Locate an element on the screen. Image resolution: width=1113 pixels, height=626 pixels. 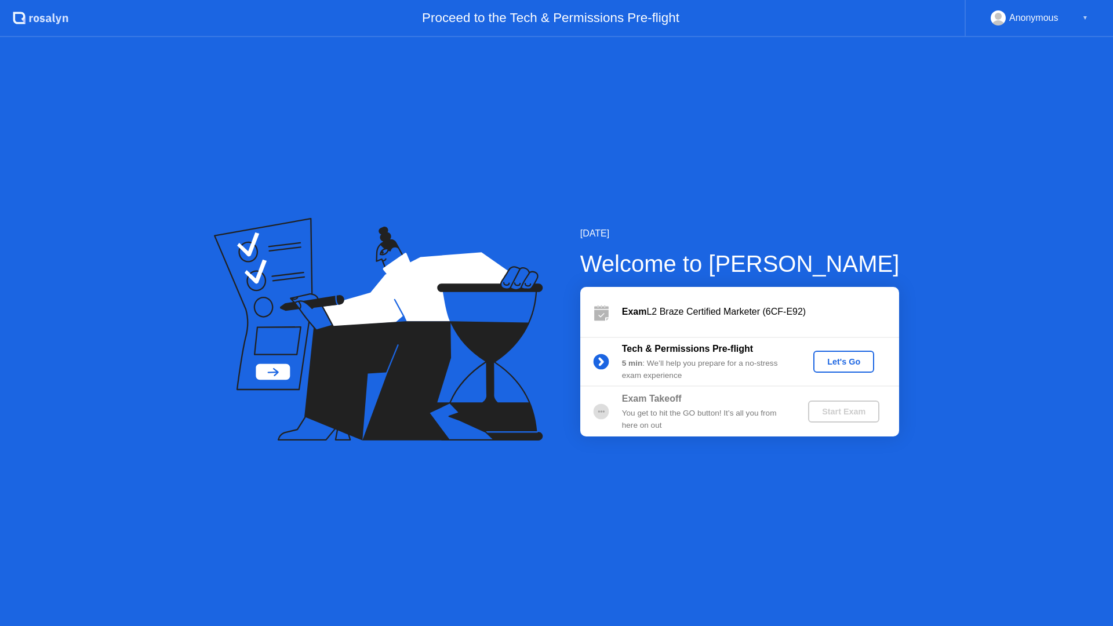
div: Let's Go is located at coordinates (843, 362).